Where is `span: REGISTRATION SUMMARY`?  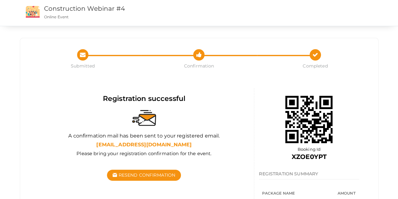 span: REGISTRATION SUMMARY is located at coordinates (289, 173).